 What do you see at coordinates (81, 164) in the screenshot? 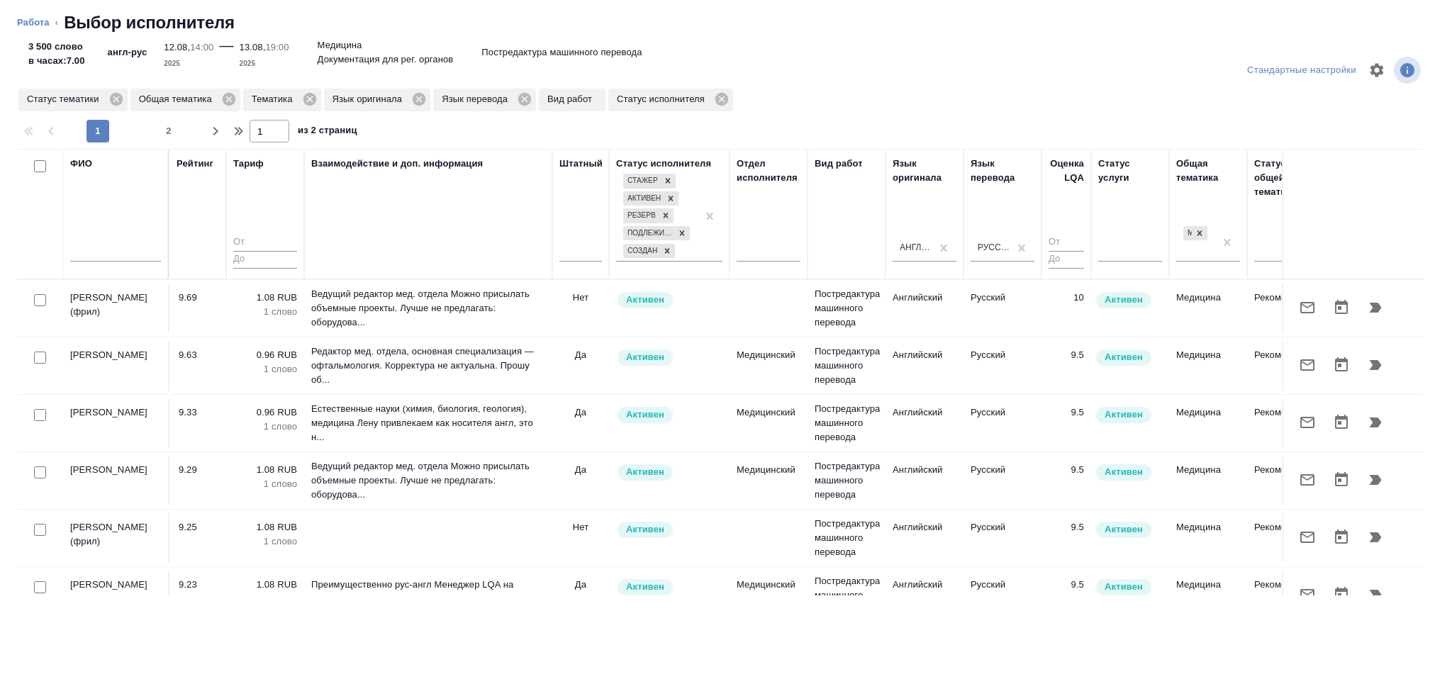
I see `div: ФИО` at bounding box center [81, 164].